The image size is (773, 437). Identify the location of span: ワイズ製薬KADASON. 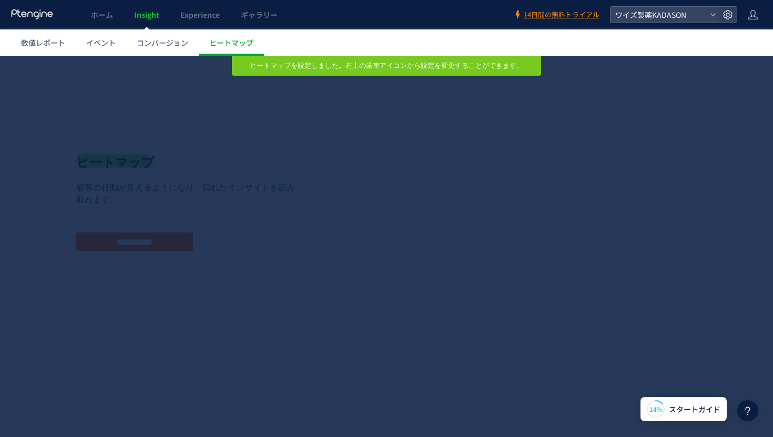
(659, 15).